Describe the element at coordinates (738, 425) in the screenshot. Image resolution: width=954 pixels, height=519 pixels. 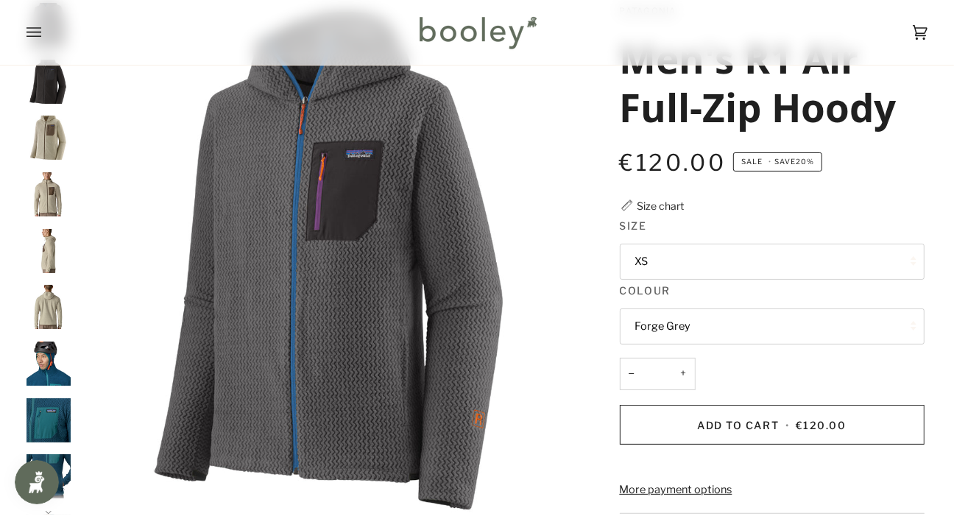
I see `span: Add to Cart` at that location.